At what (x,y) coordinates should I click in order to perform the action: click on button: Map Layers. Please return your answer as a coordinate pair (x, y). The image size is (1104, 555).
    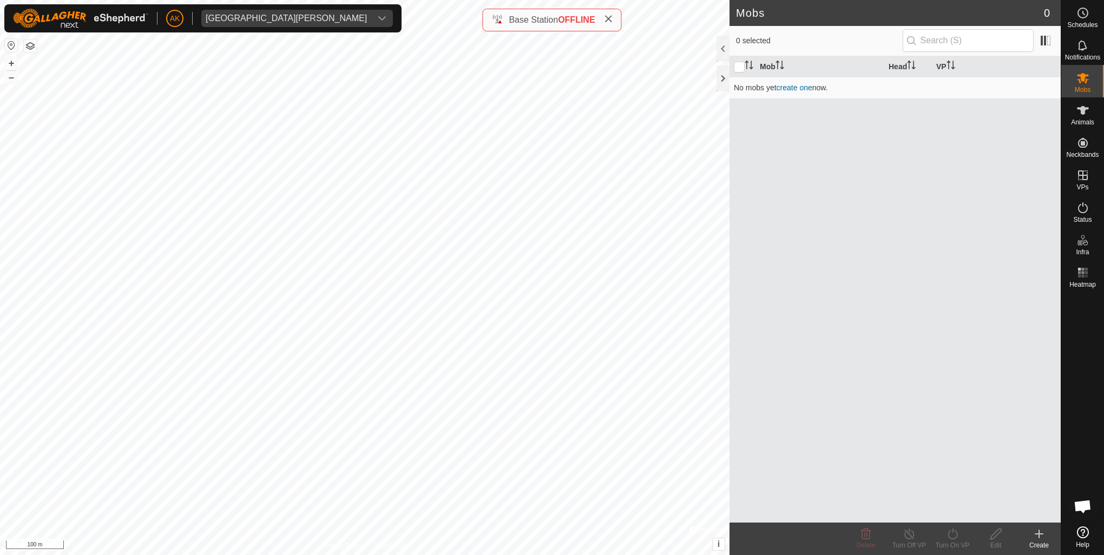
    Looking at the image, I should click on (30, 46).